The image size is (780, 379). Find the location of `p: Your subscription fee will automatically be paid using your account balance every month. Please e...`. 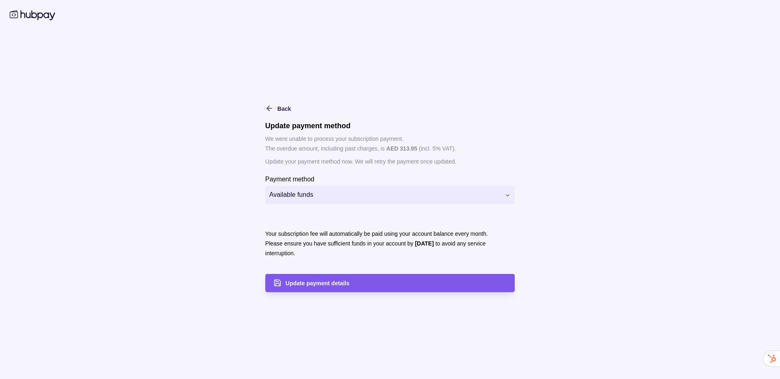

p: Your subscription fee will automatically be paid using your account balance every month. Please e... is located at coordinates (377, 244).